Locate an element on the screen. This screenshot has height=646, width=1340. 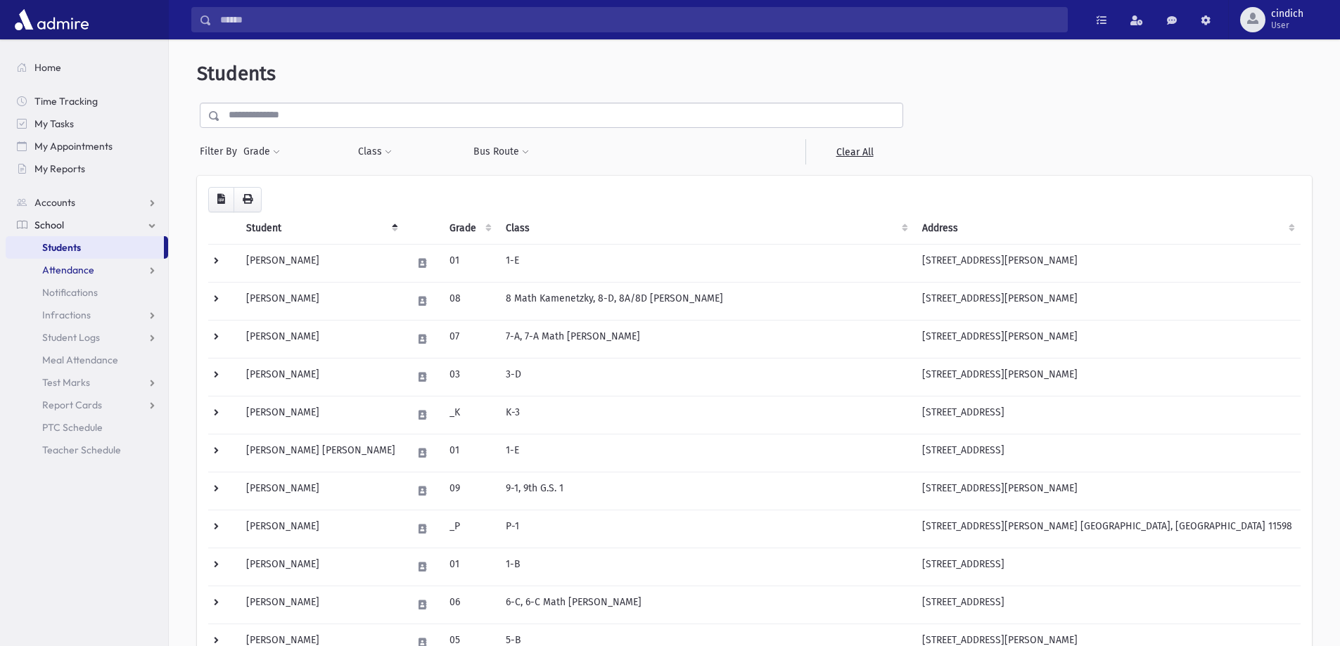
a: Meal Attendance is located at coordinates (87, 360).